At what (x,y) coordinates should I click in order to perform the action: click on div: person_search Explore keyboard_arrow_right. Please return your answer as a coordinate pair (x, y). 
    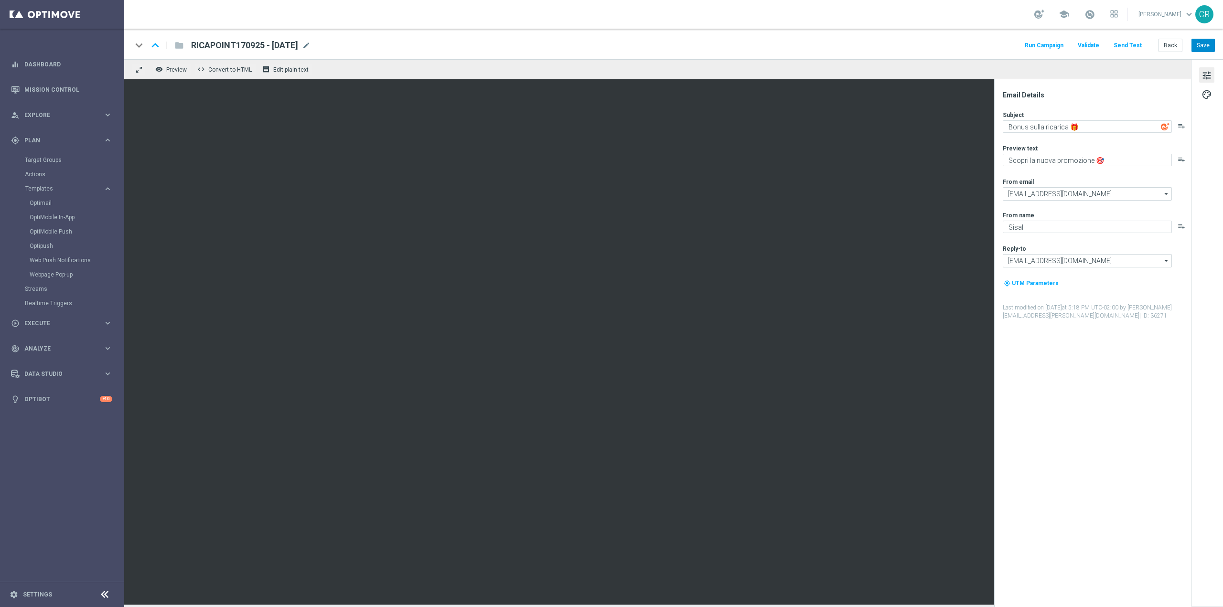
    Looking at the image, I should click on (62, 115).